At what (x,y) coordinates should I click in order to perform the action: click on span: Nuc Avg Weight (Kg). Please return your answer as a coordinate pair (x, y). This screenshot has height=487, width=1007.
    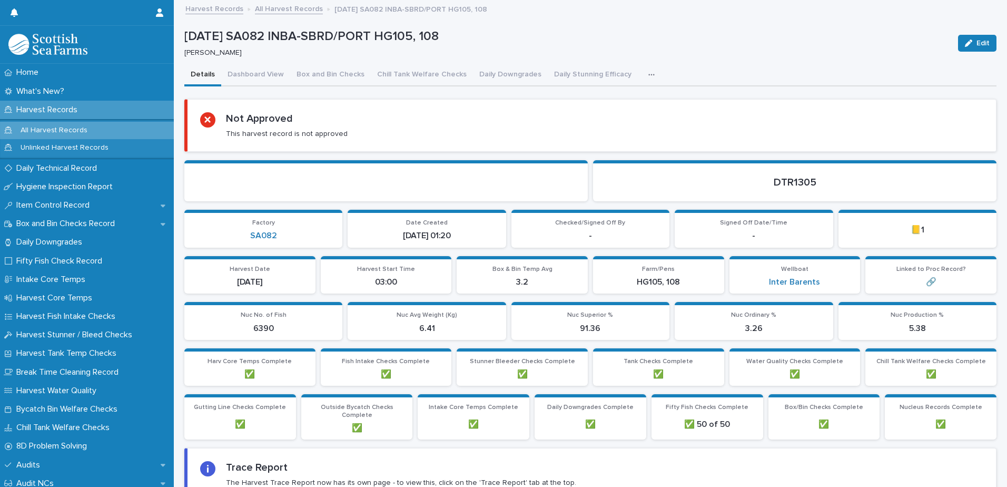
    Looking at the image, I should click on (427, 315).